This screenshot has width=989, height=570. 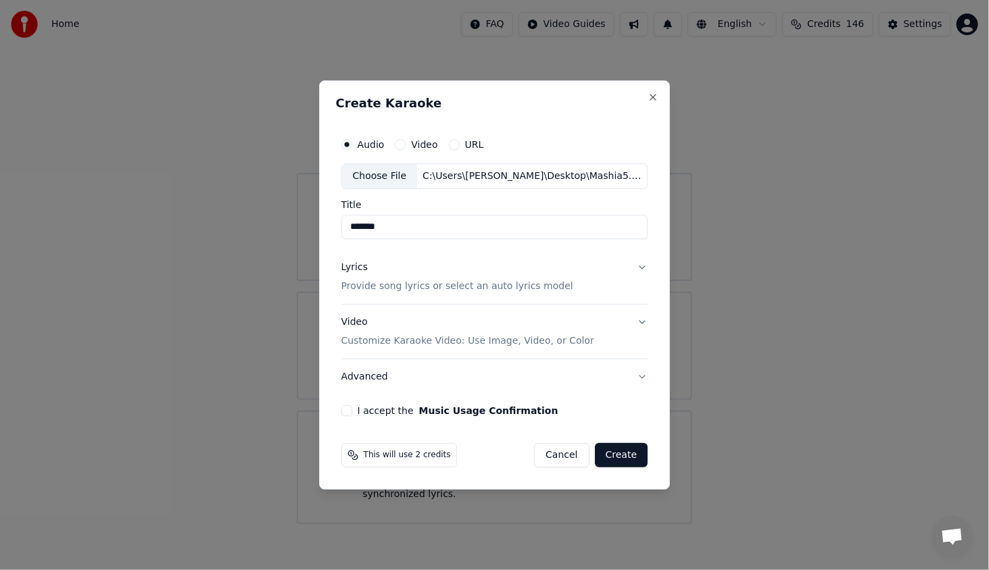 What do you see at coordinates (495, 332) in the screenshot?
I see `button: VideoCustomize Karaoke Video: Use Image, Video, or Color` at bounding box center [495, 332].